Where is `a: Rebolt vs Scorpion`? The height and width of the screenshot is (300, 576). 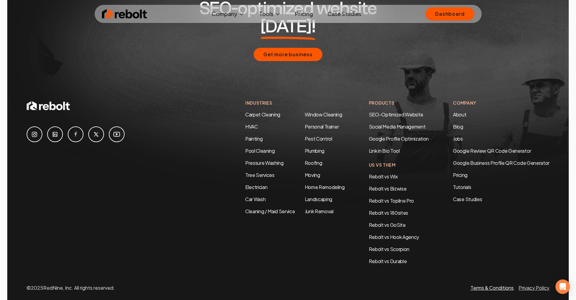 a: Rebolt vs Scorpion is located at coordinates (389, 249).